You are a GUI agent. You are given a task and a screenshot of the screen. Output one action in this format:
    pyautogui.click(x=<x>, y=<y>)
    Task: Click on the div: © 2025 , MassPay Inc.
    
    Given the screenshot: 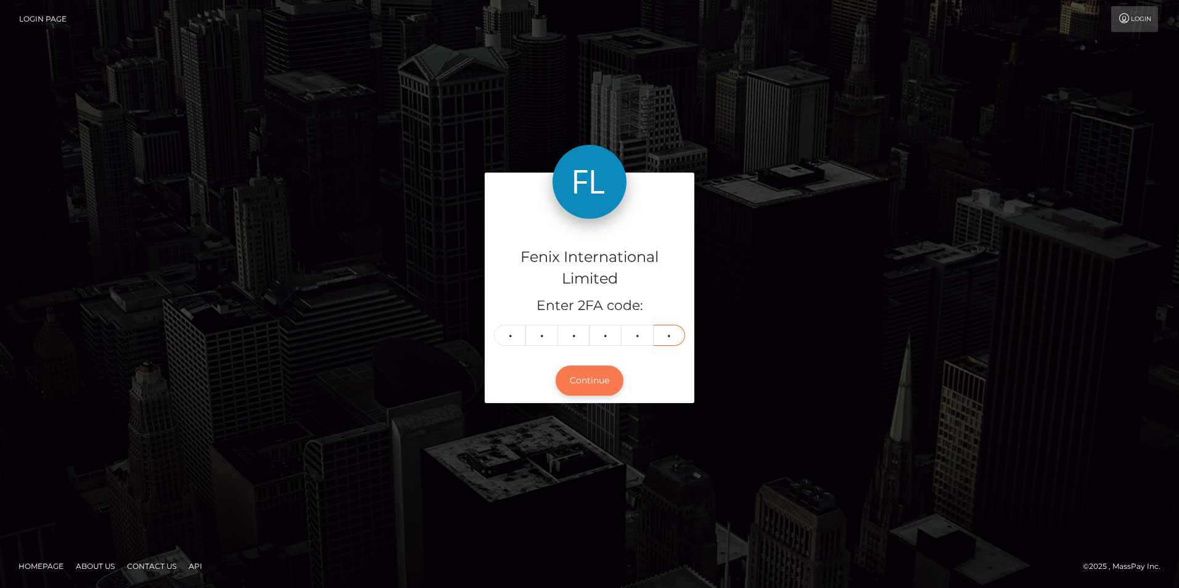 What is the action you would take?
    pyautogui.click(x=1126, y=567)
    